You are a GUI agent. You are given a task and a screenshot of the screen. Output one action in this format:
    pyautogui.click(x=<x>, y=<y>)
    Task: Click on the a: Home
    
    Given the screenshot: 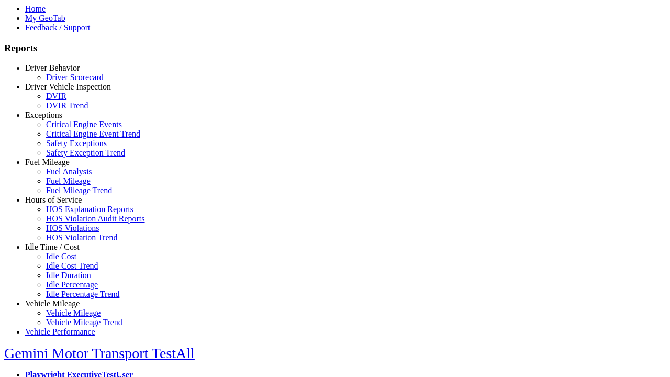 What is the action you would take?
    pyautogui.click(x=35, y=8)
    